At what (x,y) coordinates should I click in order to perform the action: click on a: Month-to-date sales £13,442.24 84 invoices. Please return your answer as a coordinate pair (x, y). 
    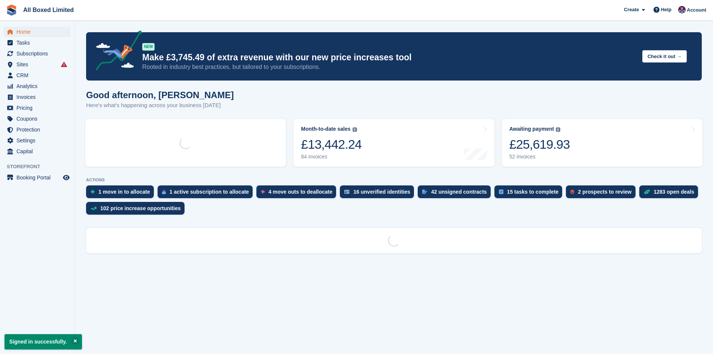
    Looking at the image, I should click on (394, 143).